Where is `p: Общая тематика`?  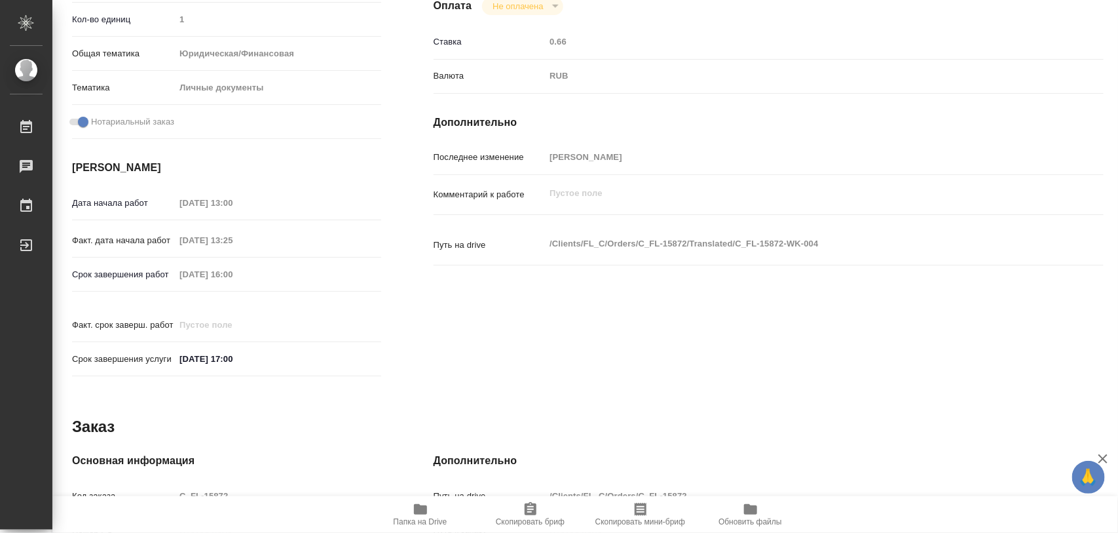 p: Общая тематика is located at coordinates (123, 54).